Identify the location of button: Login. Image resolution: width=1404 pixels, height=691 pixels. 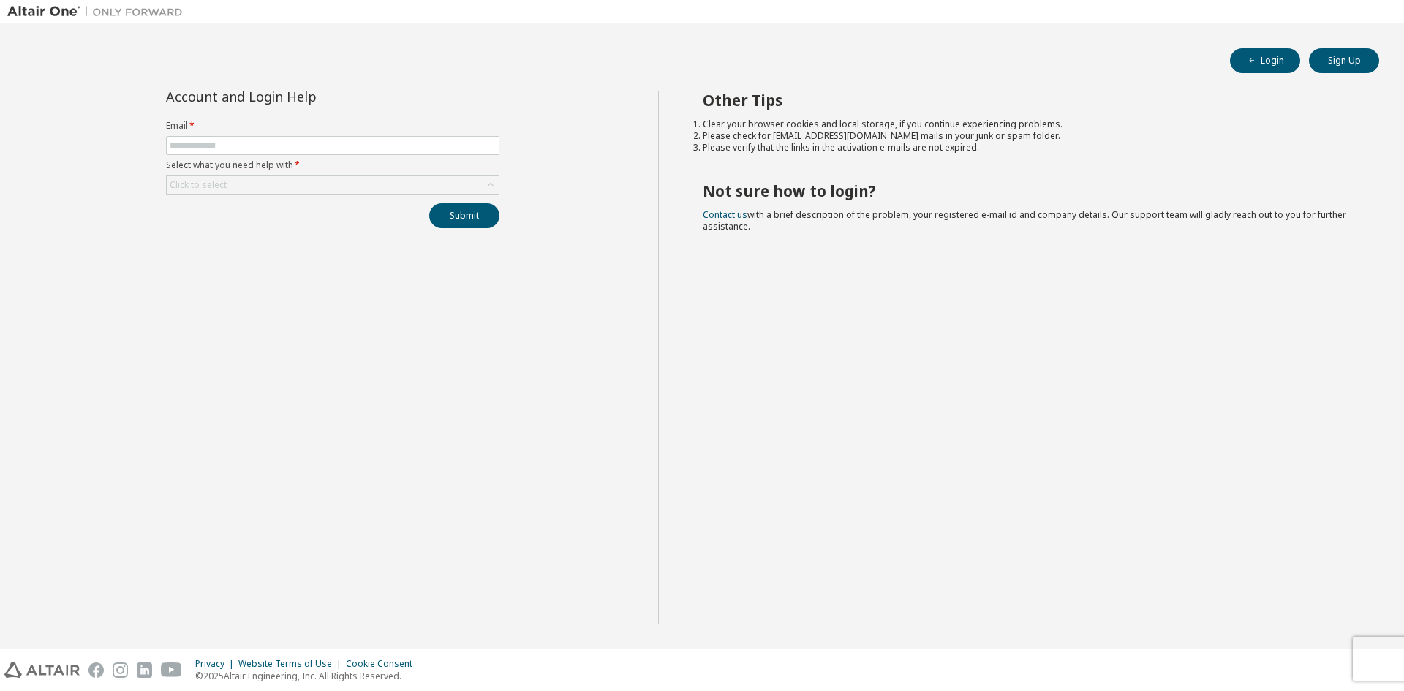
(1265, 61).